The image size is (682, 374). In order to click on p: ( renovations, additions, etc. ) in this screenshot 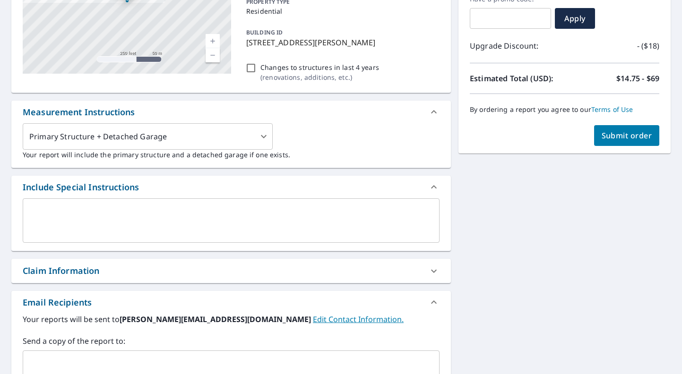, I will do `click(320, 77)`.